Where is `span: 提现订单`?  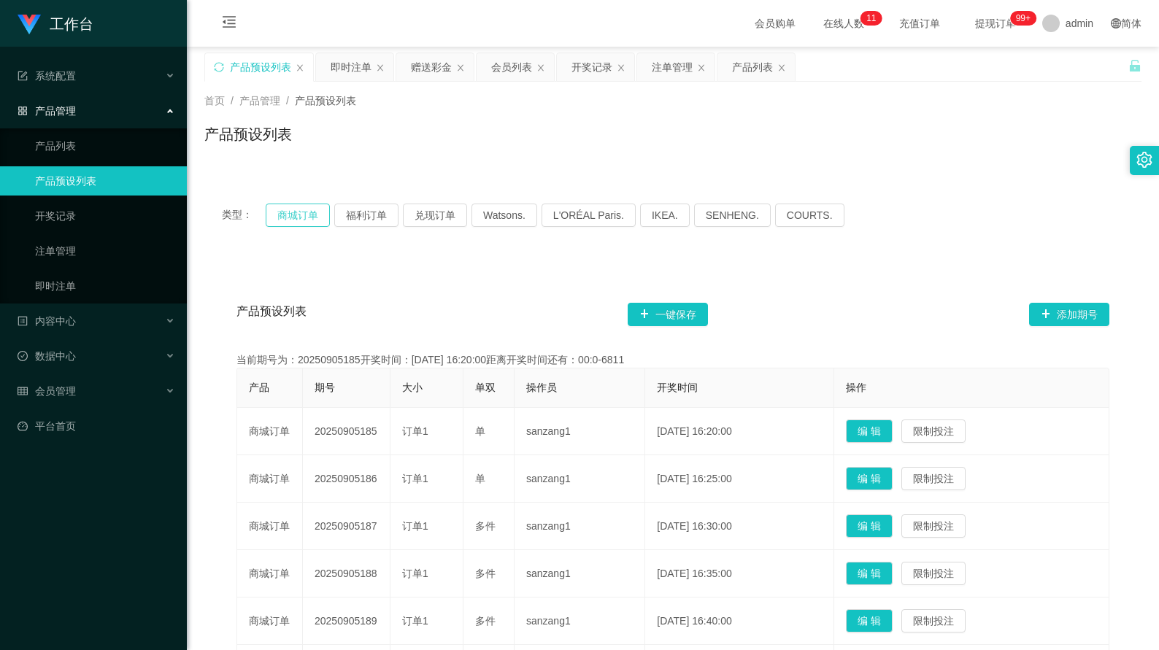
span: 提现订单 is located at coordinates (996, 23).